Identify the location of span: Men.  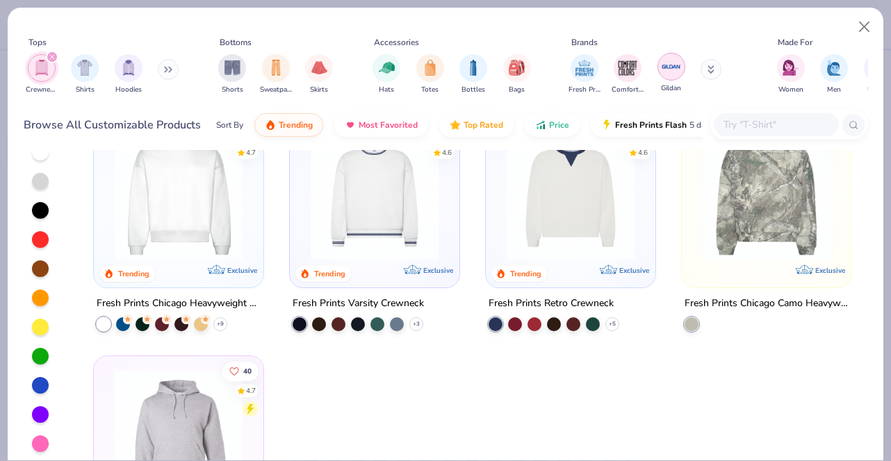
(834, 90).